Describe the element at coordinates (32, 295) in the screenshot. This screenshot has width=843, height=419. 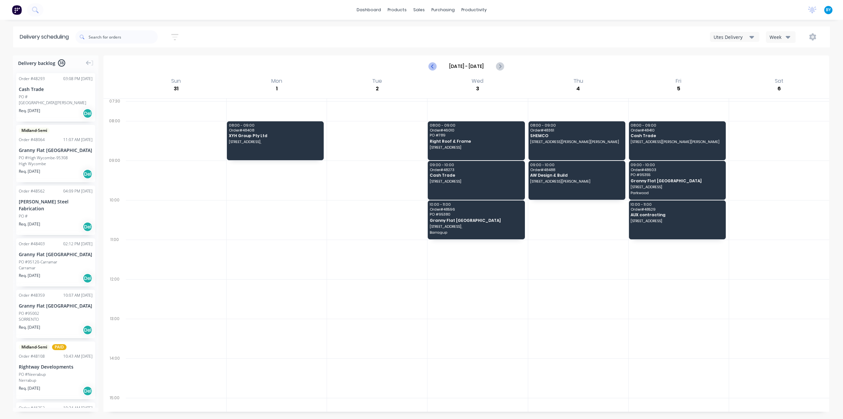
I see `div: Order # 48359` at that location.